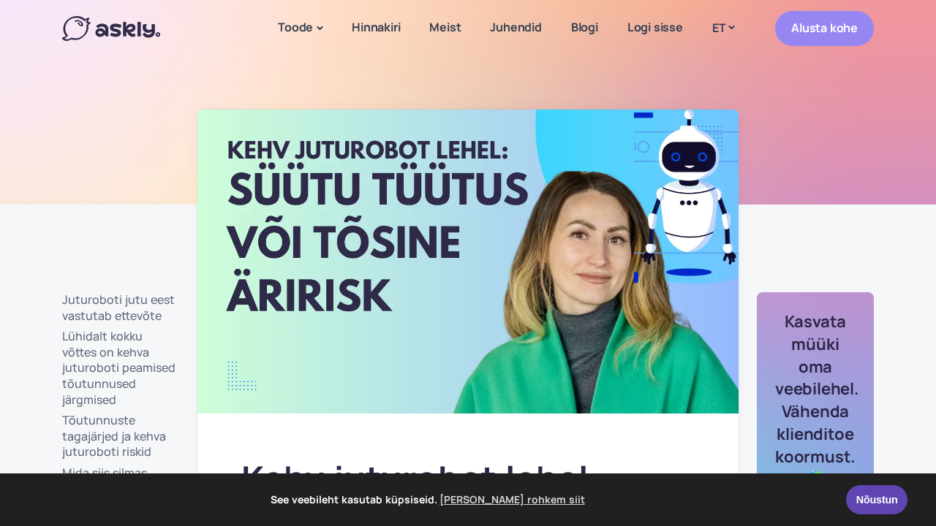 The height and width of the screenshot is (526, 936). What do you see at coordinates (121, 436) in the screenshot?
I see `a: Tõutunnuste tagajärjed ja kehva juturoboti riskid` at bounding box center [121, 436].